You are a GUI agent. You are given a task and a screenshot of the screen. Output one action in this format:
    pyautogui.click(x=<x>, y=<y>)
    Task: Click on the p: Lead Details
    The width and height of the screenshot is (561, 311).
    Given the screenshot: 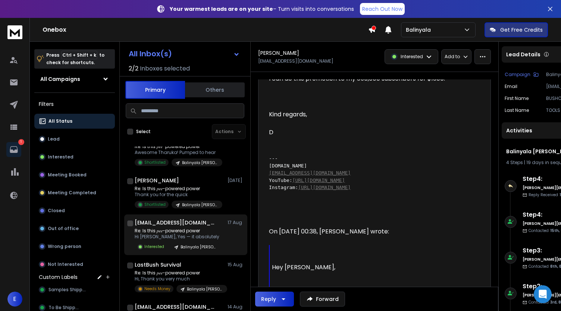 What is the action you would take?
    pyautogui.click(x=524, y=55)
    